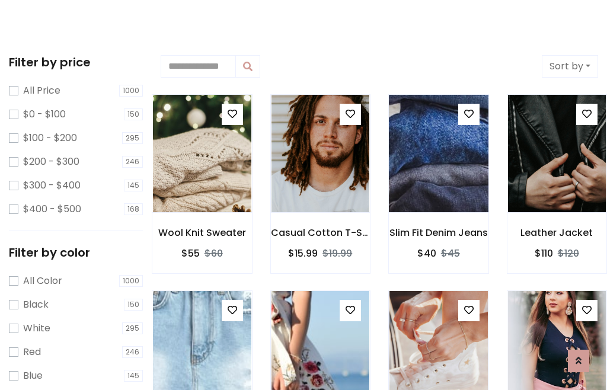  I want to click on label: Blue, so click(33, 376).